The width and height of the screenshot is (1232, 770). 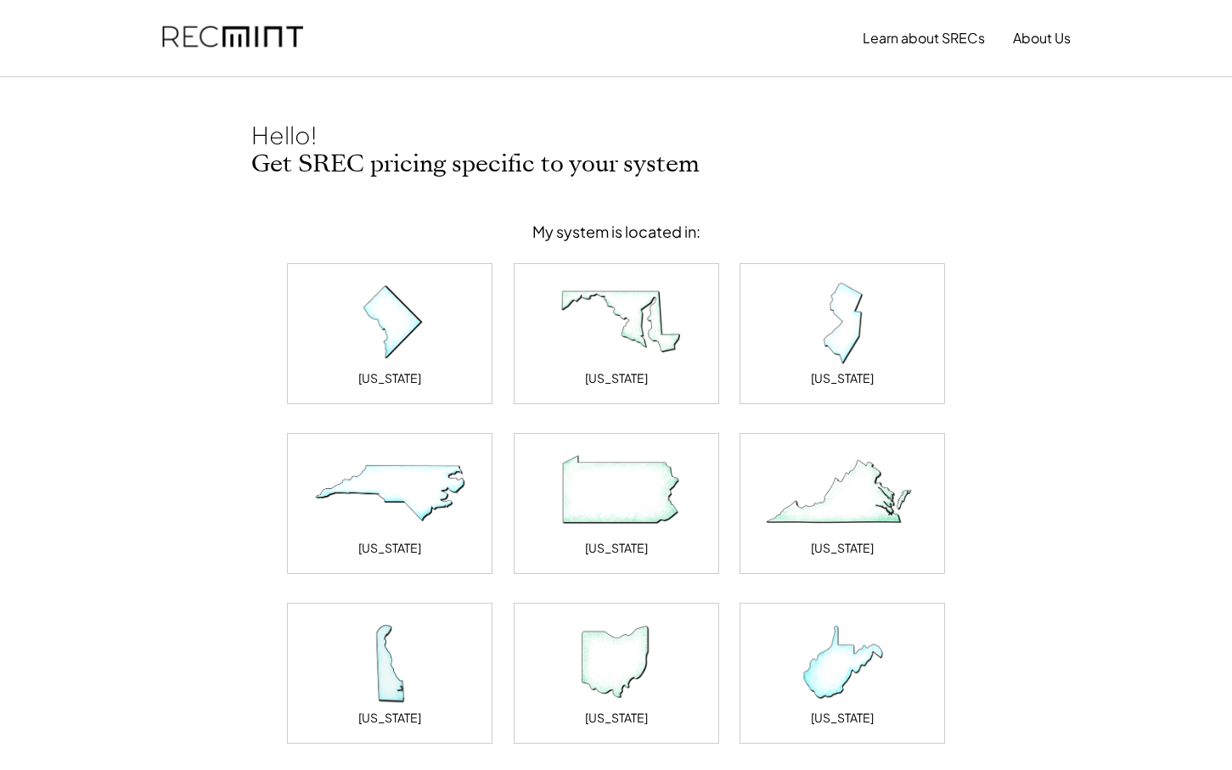 I want to click on img: Pennsylvania, so click(x=617, y=493).